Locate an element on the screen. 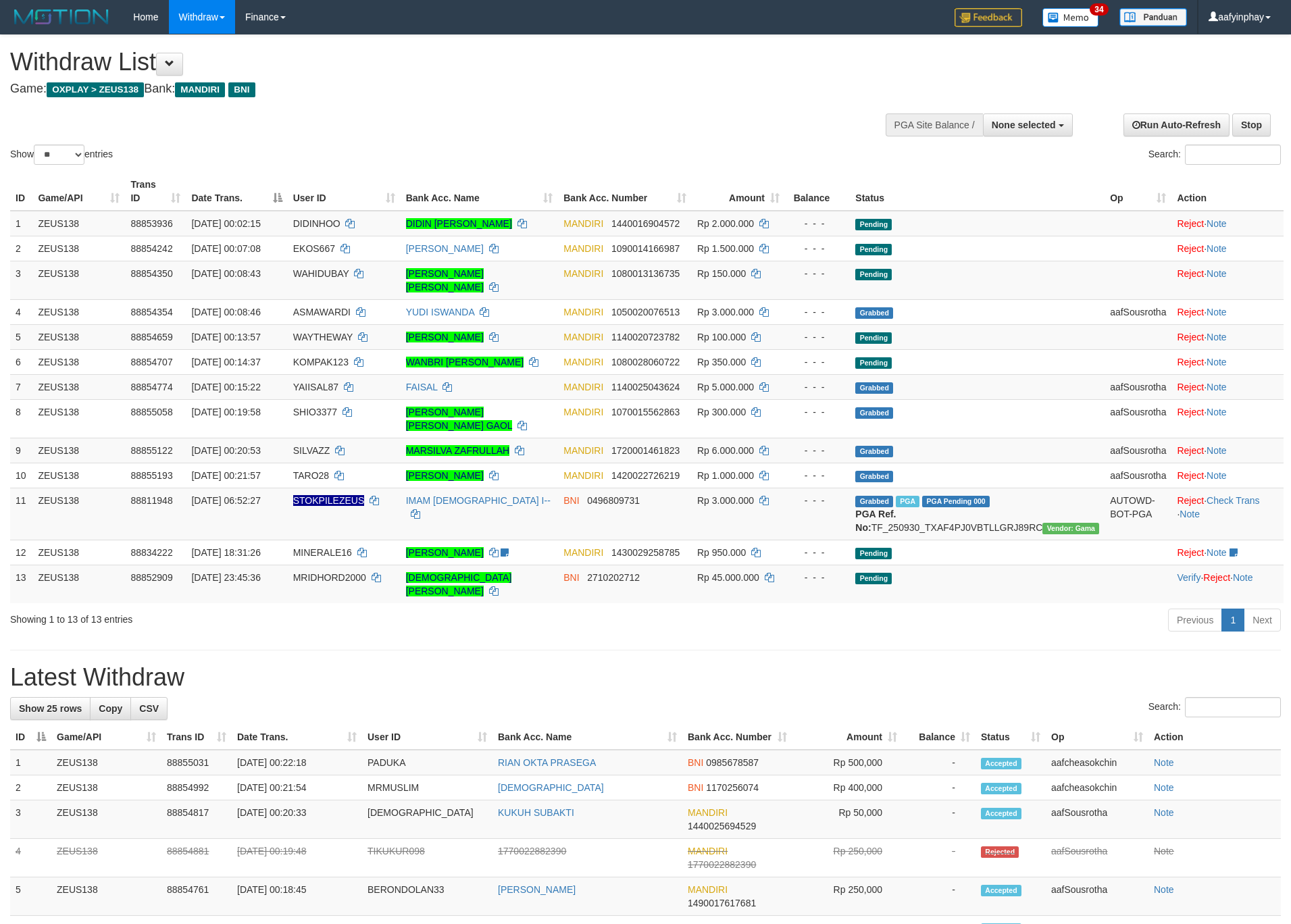 The width and height of the screenshot is (1291, 924). span: Rp 6.000.000 is located at coordinates (725, 450).